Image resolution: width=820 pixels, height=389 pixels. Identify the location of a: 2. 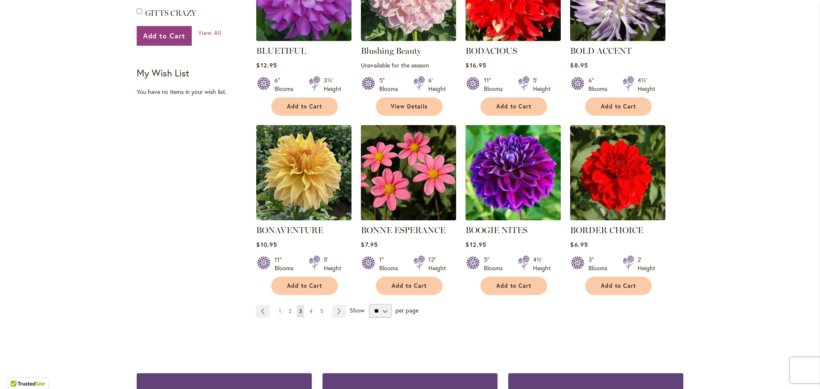
(290, 311).